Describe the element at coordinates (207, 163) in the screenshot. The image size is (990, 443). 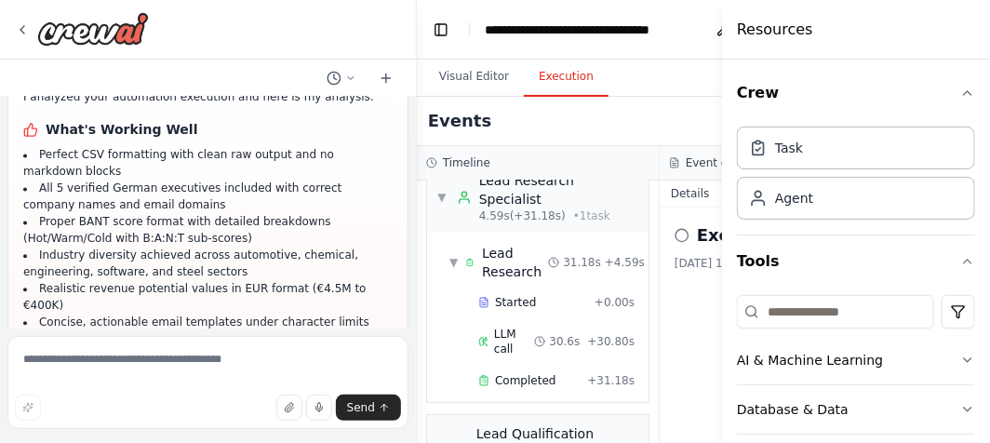
I see `li: Perfect CSV formatting with clean raw output and no markdown blocks` at that location.